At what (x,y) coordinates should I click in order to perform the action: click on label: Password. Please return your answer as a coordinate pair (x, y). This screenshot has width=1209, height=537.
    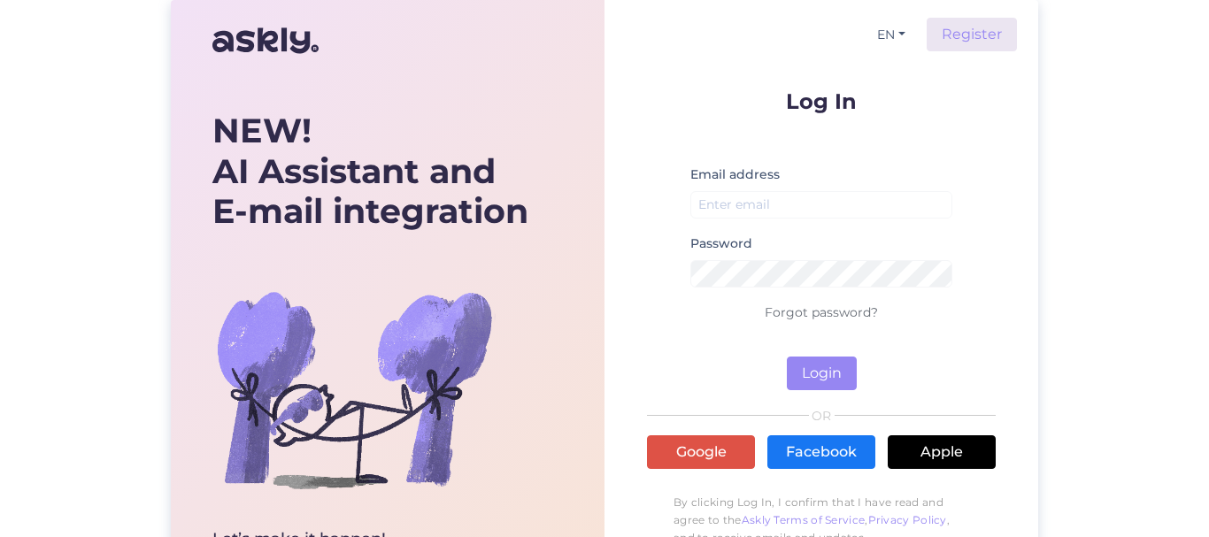
    Looking at the image, I should click on (722, 243).